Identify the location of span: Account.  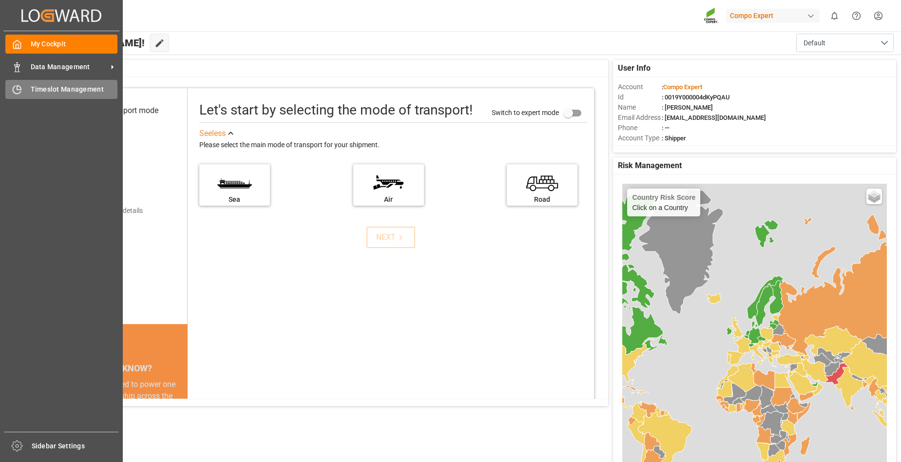
(640, 87).